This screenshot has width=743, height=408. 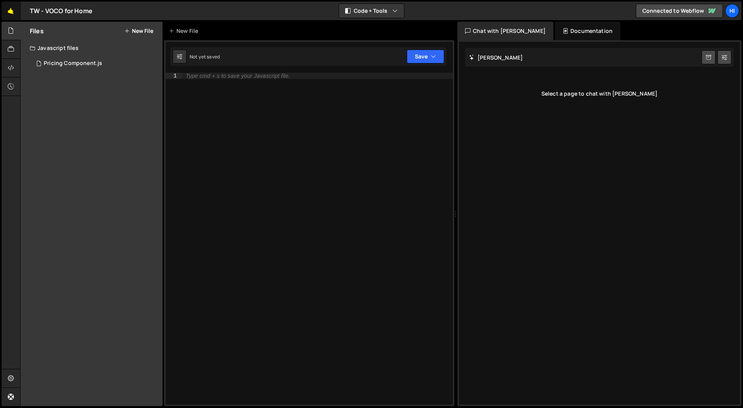 What do you see at coordinates (372, 11) in the screenshot?
I see `button: Code + Tools` at bounding box center [372, 11].